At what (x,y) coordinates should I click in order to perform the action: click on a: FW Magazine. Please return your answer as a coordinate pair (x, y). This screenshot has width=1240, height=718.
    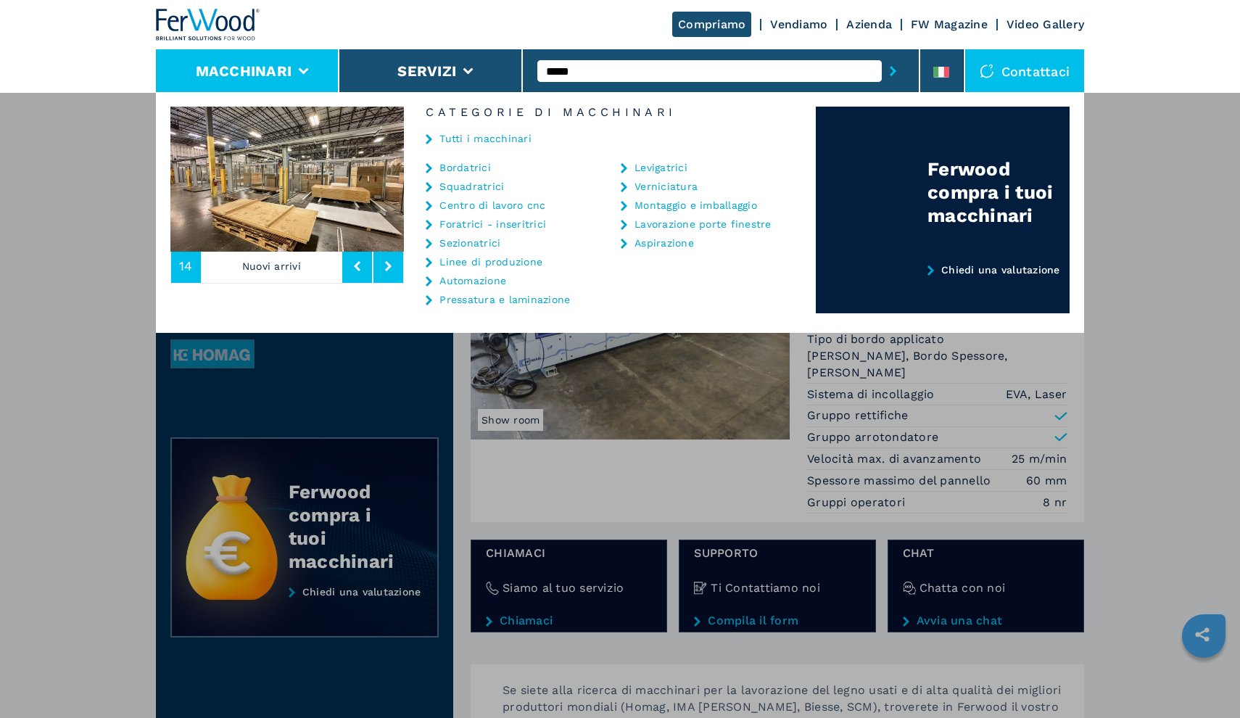
    Looking at the image, I should click on (949, 24).